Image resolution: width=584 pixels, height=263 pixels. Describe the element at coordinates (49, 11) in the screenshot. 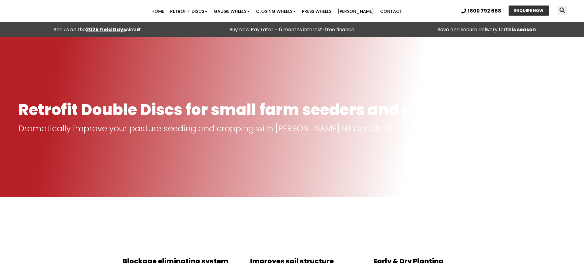

I see `img: Ryan NT logo` at that location.